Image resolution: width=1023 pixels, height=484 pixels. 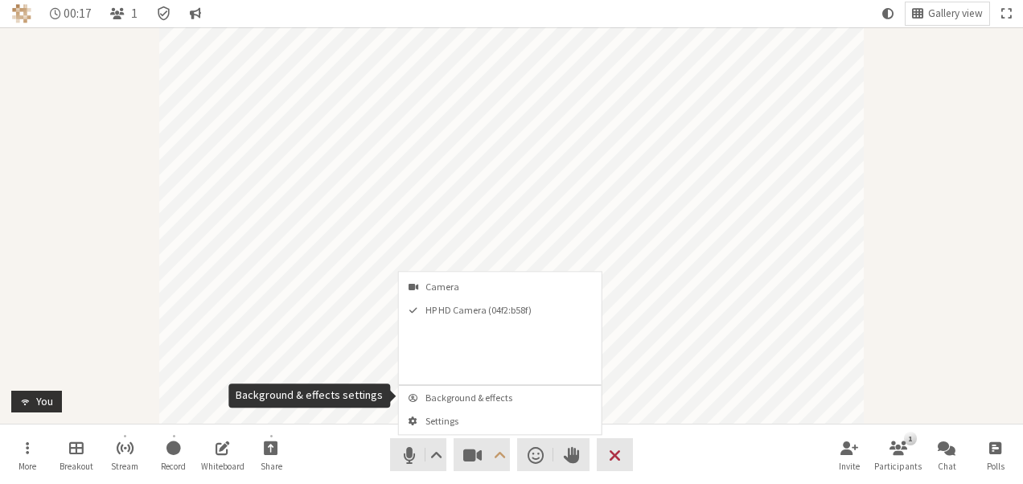 I want to click on span: Whiteboard, so click(x=223, y=466).